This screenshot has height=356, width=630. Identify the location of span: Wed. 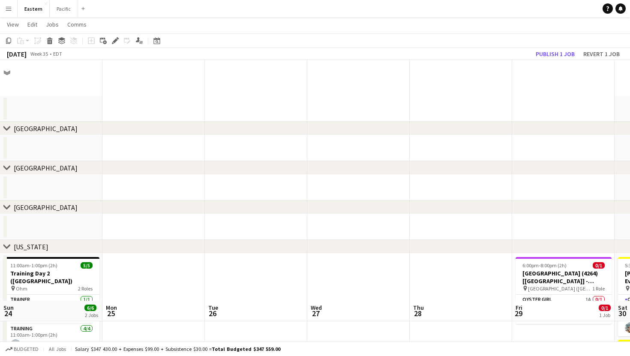
(316, 308).